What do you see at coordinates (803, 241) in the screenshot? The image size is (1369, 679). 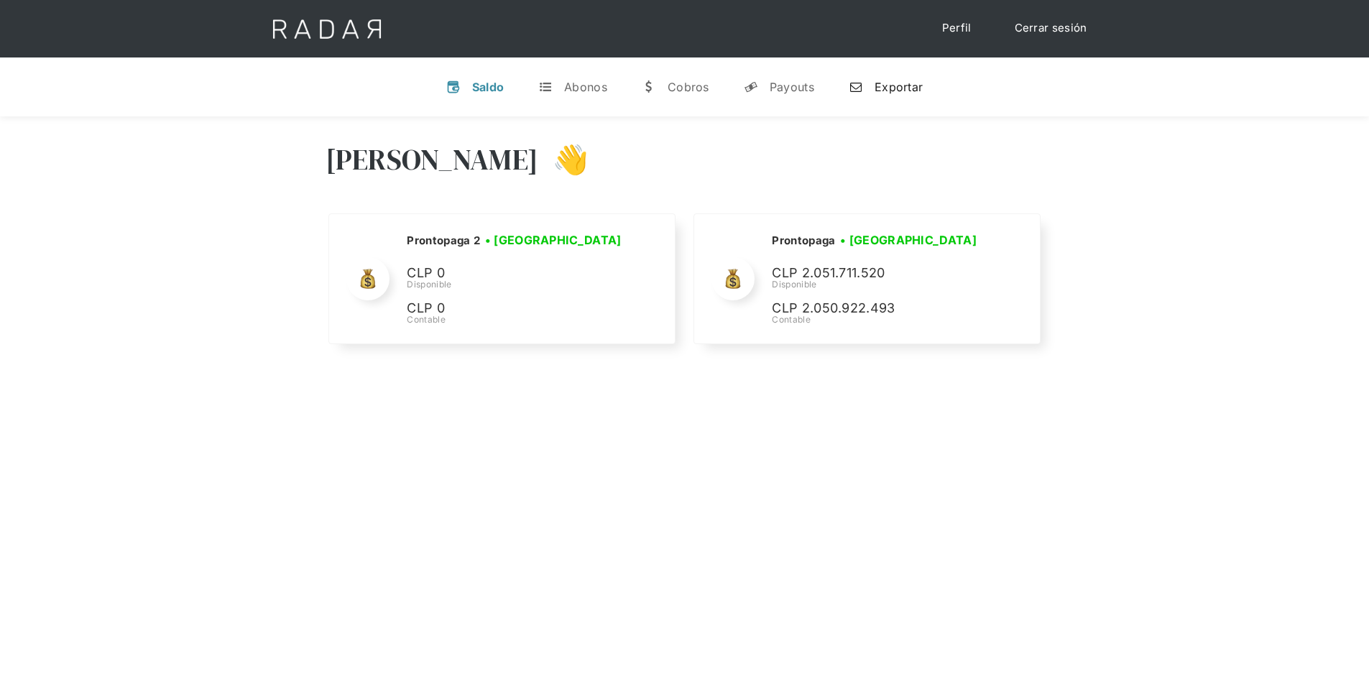 I see `h2: Prontopaga` at bounding box center [803, 241].